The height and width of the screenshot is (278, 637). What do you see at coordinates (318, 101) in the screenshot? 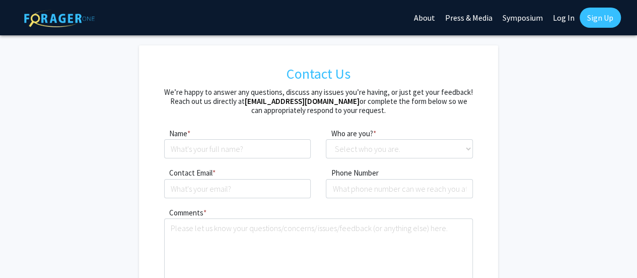
I see `h5: We’re happy to answer any questions, discuss any issues you’re having, or just get your feedback!...` at bounding box center [318, 101].